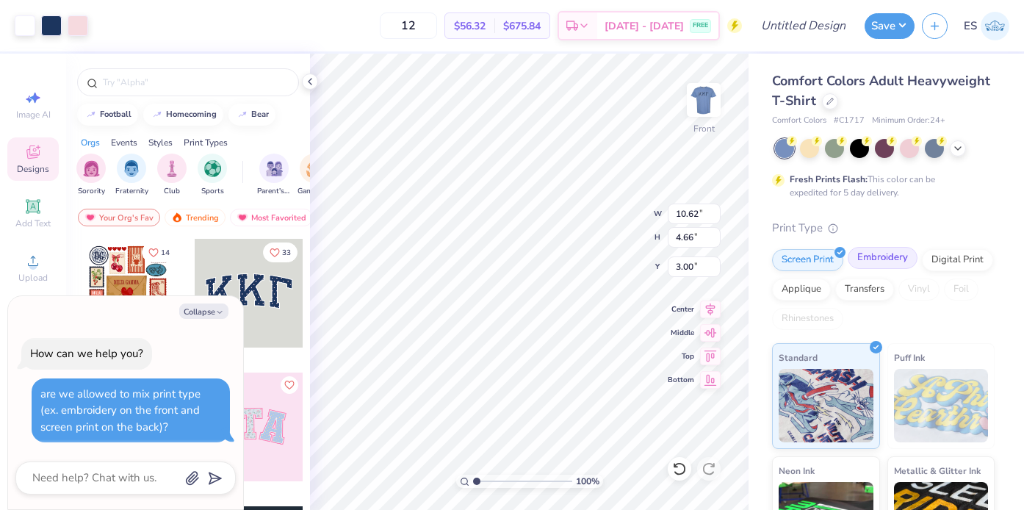 The height and width of the screenshot is (510, 1024). What do you see at coordinates (807, 319) in the screenshot?
I see `div: Rhinestones` at bounding box center [807, 319].